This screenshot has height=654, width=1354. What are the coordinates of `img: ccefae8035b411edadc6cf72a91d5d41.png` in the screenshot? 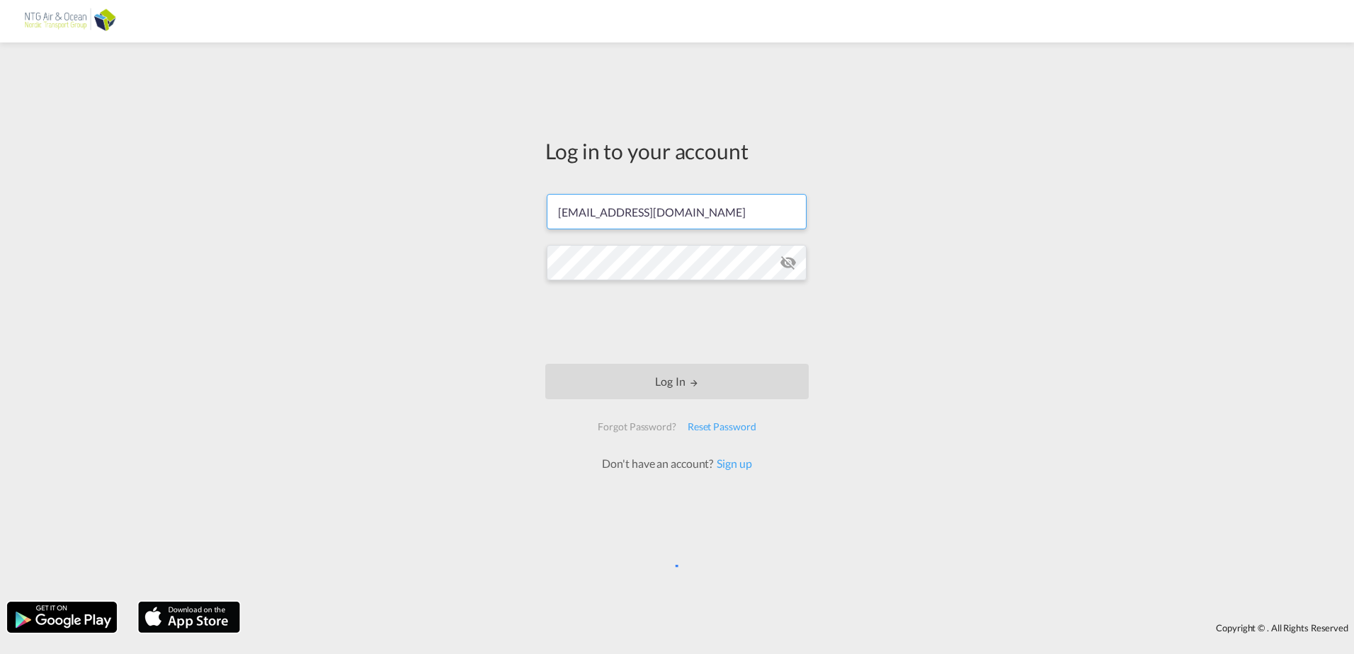 It's located at (69, 21).